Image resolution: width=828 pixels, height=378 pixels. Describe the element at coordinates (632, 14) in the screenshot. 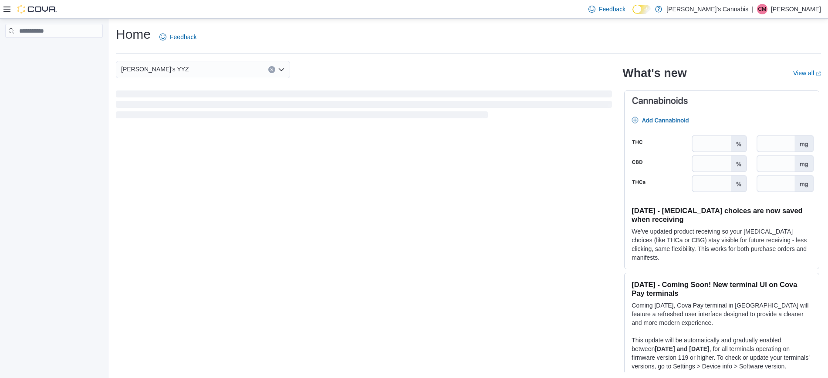

I see `span: Dark Mode` at that location.